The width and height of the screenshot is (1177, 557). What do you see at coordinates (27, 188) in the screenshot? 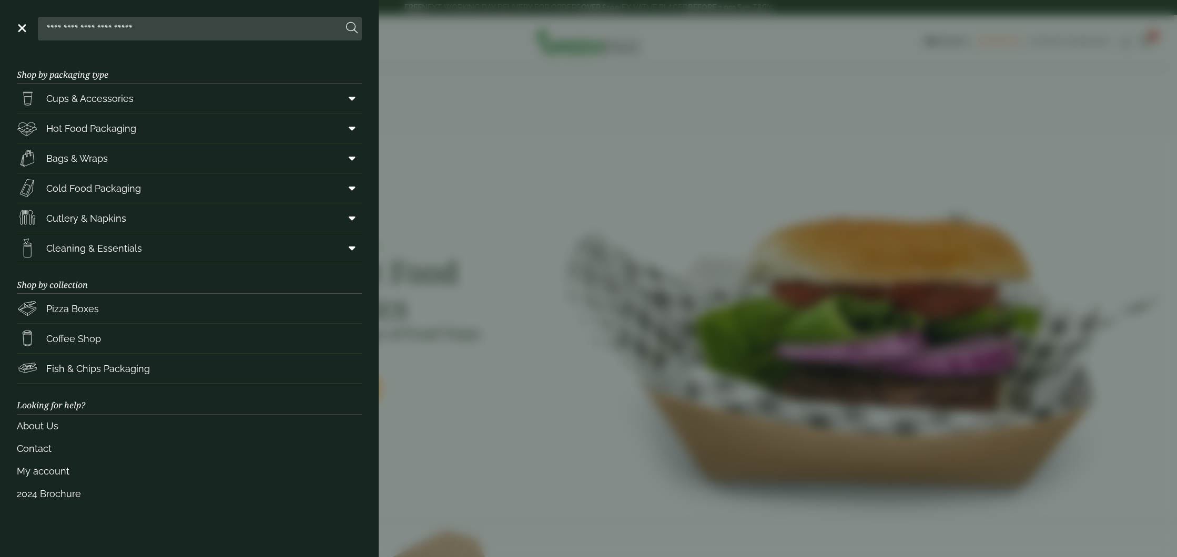
I see `img: Sandwich_box.svg` at bounding box center [27, 188].